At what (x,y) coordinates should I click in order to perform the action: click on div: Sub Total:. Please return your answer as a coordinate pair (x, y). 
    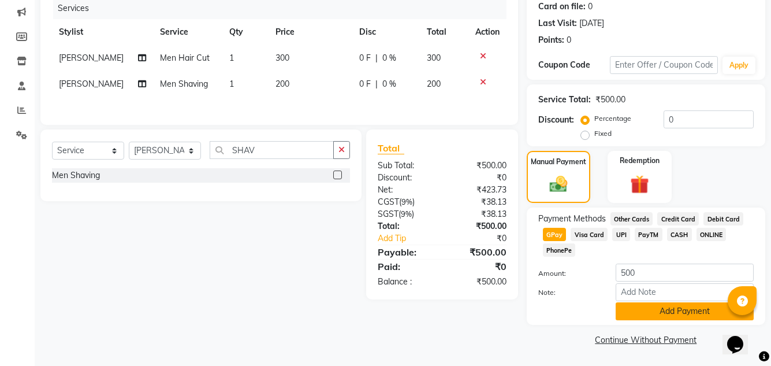
    Looking at the image, I should click on (406, 165).